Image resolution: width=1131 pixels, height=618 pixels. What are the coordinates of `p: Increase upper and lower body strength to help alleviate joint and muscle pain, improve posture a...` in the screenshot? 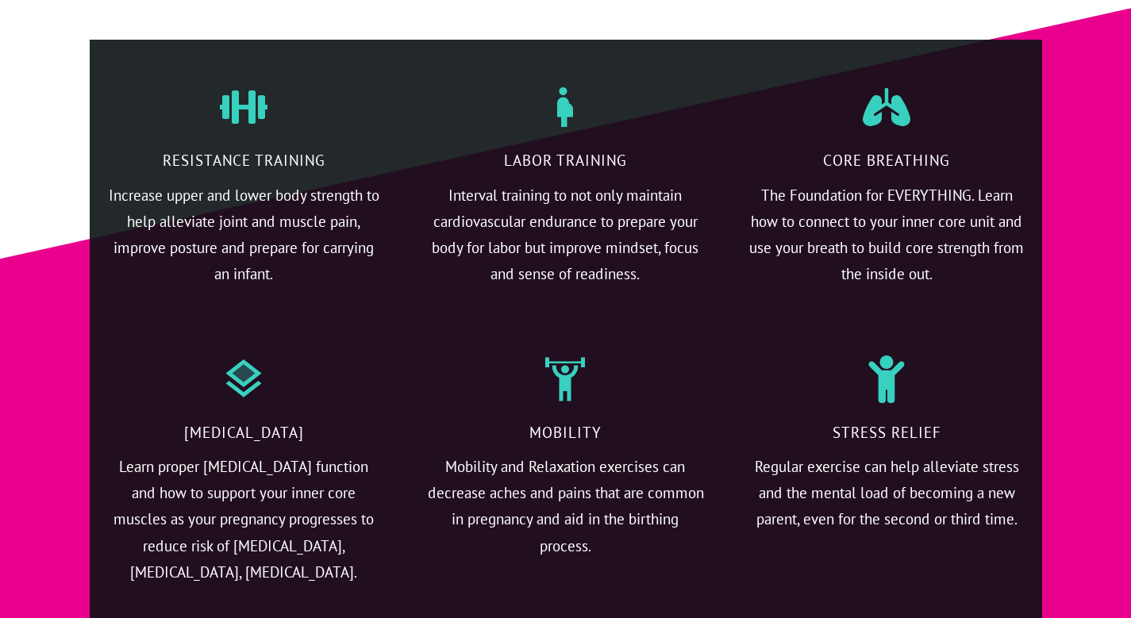 It's located at (245, 245).